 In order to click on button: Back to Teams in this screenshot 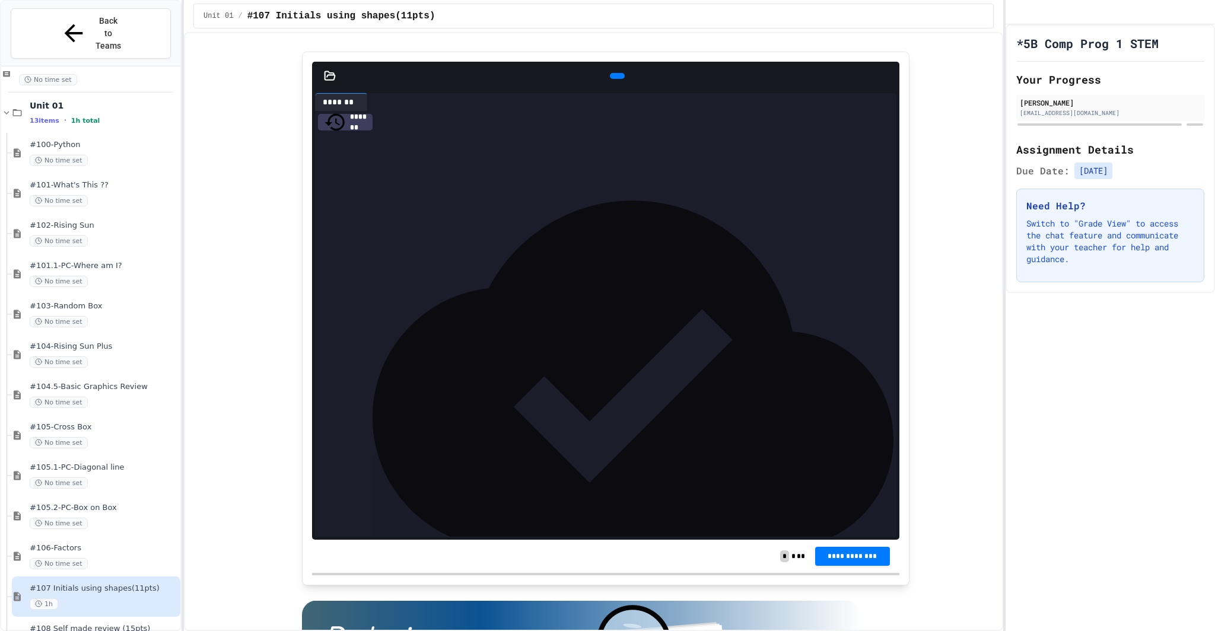, I will do `click(91, 33)`.